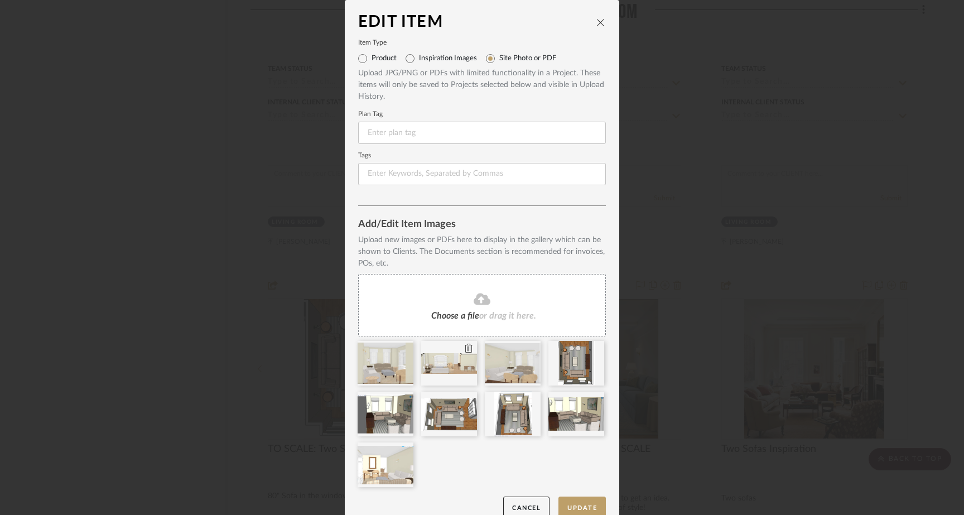  What do you see at coordinates (482, 225) in the screenshot?
I see `div: Add/Edit Item Images` at bounding box center [482, 225].